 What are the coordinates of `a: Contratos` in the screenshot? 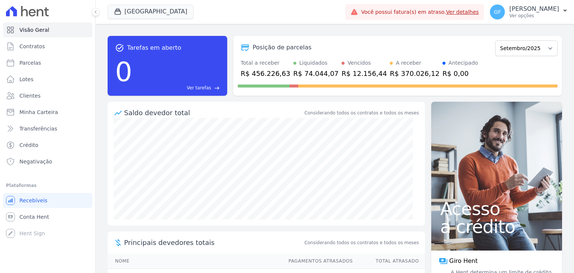 It's located at (47, 46).